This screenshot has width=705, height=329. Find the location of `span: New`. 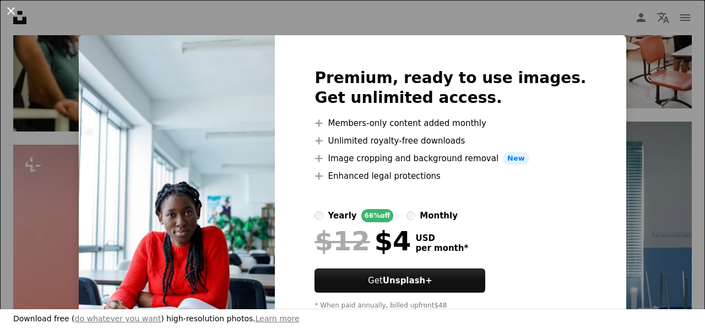

span: New is located at coordinates (516, 159).